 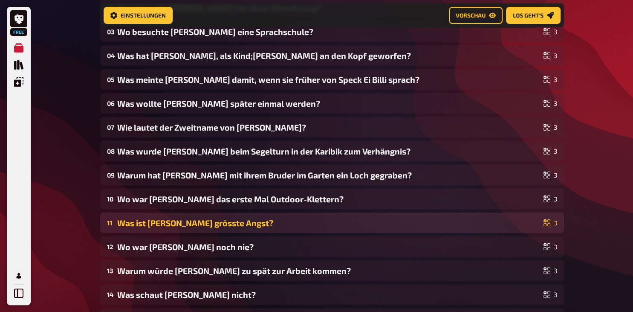 I want to click on a: Mein Konto, so click(x=19, y=275).